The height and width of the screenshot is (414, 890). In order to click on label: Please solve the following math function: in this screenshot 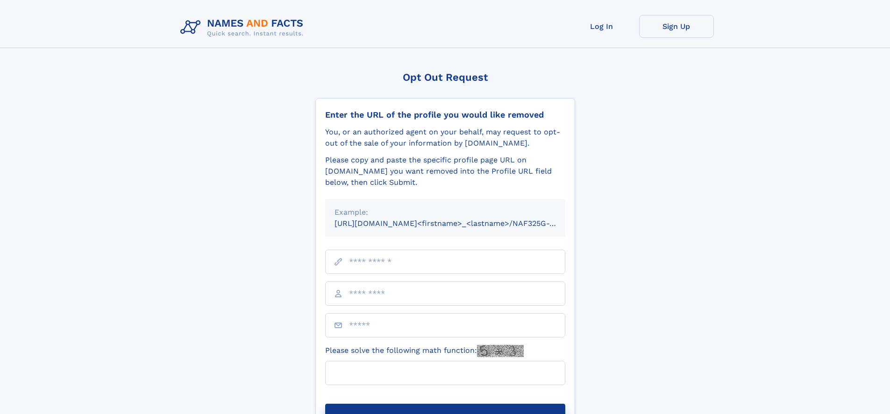, I will do `click(424, 351)`.